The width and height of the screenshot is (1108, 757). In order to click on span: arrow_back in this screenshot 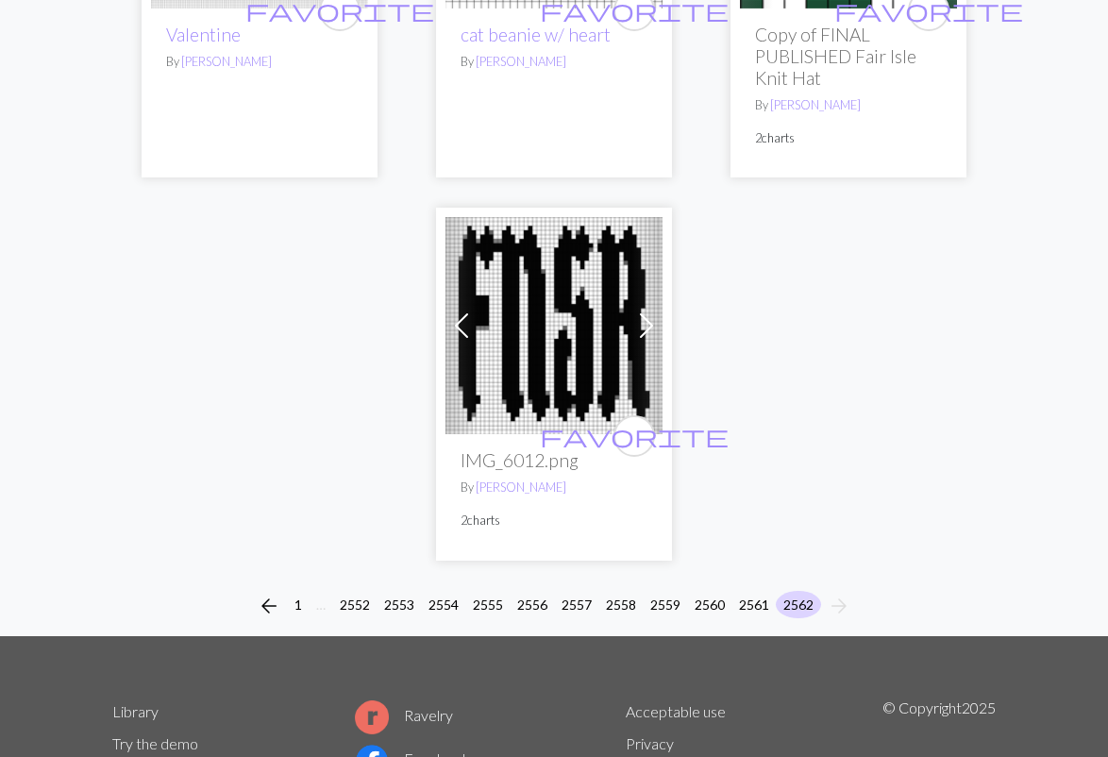, I will do `click(269, 606)`.